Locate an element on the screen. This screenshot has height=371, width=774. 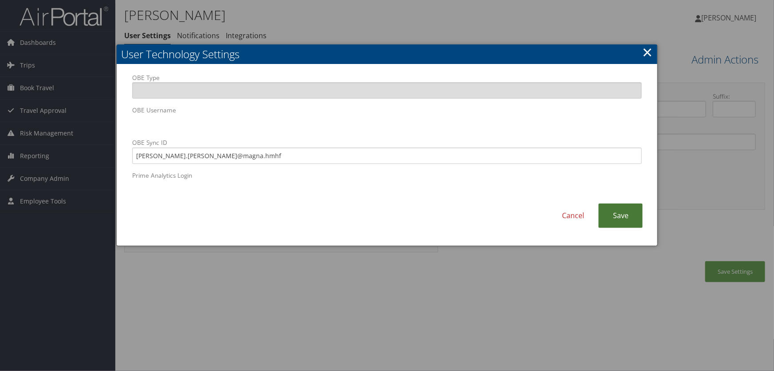
label: OBE Username is located at coordinates (387, 118).